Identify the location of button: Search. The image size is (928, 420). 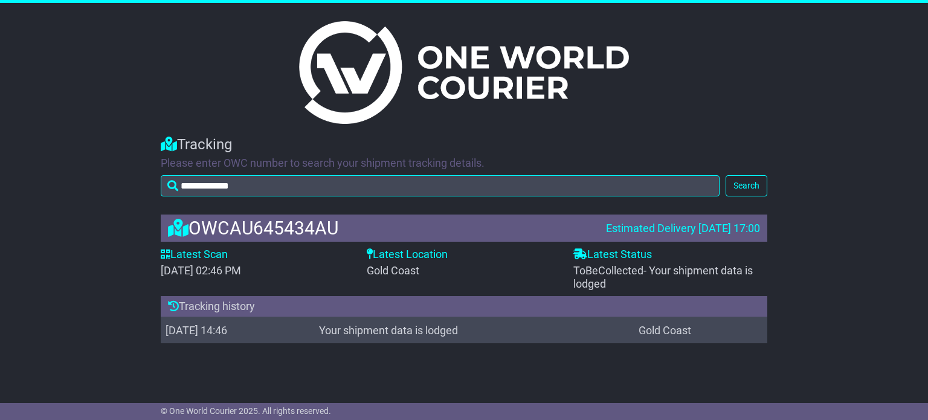
(746, 185).